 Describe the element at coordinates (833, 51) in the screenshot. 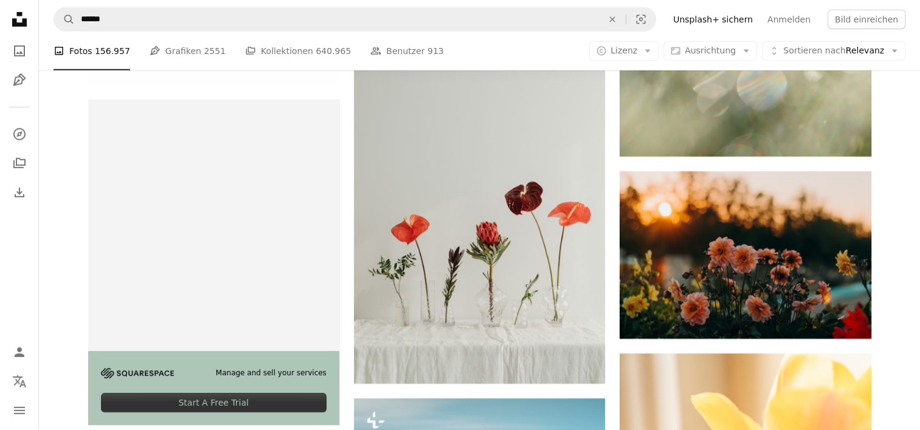

I see `span: Relevanz` at that location.